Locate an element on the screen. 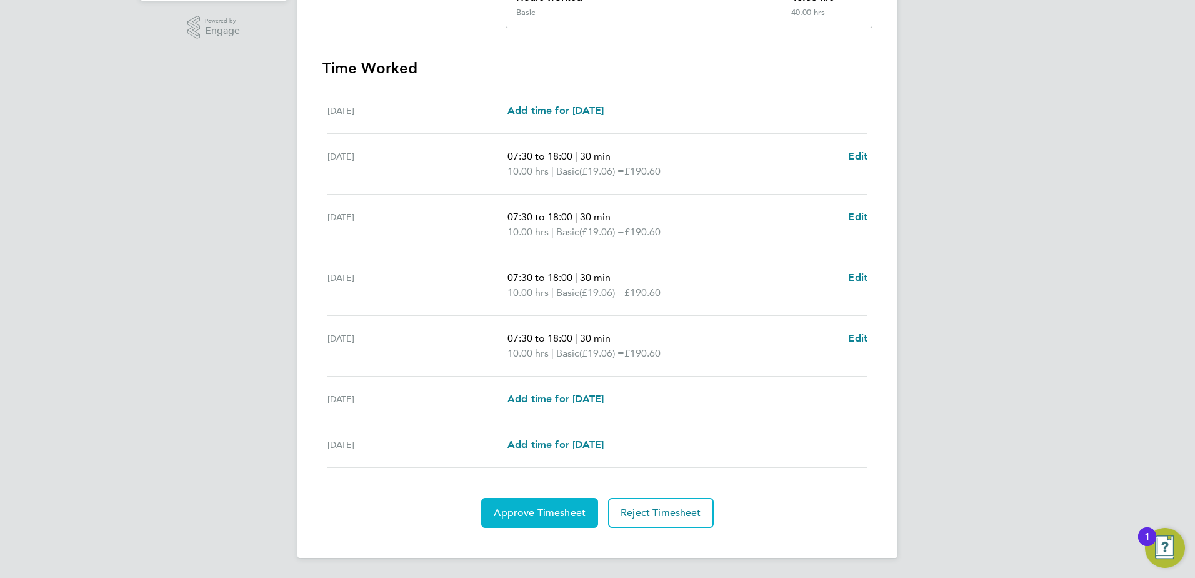 Image resolution: width=1195 pixels, height=578 pixels. div: Basic is located at coordinates (526, 13).